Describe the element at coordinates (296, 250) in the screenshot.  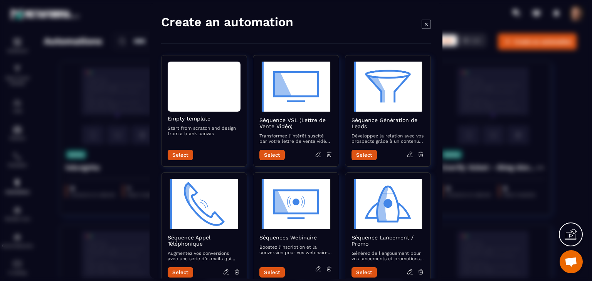
I see `p: Boostez l'inscription et la conversion pour vos webinaires avec des e-mails qui informent, rappel...` at that location.